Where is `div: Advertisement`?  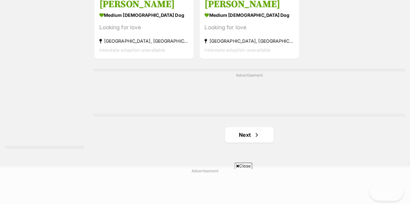 div: Advertisement is located at coordinates (249, 93).